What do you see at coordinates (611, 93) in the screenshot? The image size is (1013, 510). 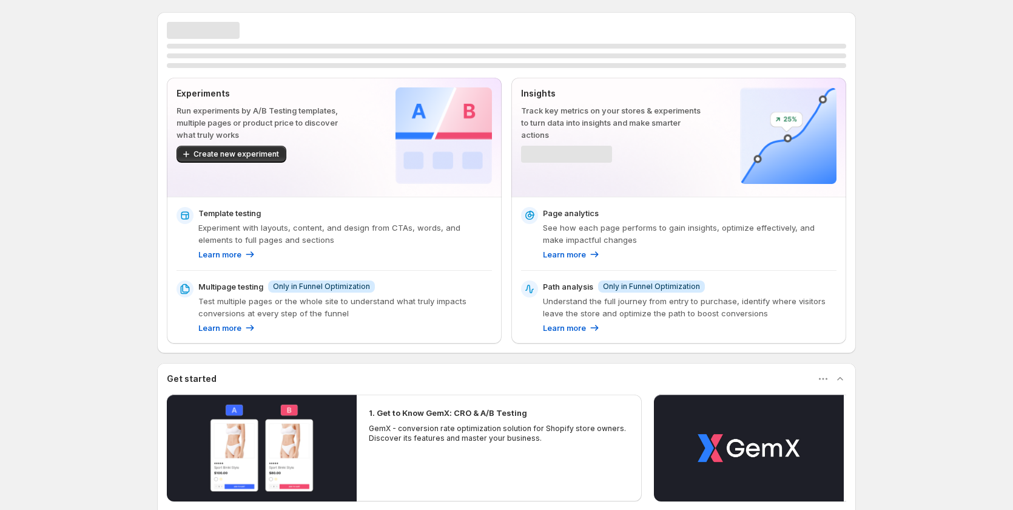 I see `p: Insights` at bounding box center [611, 93].